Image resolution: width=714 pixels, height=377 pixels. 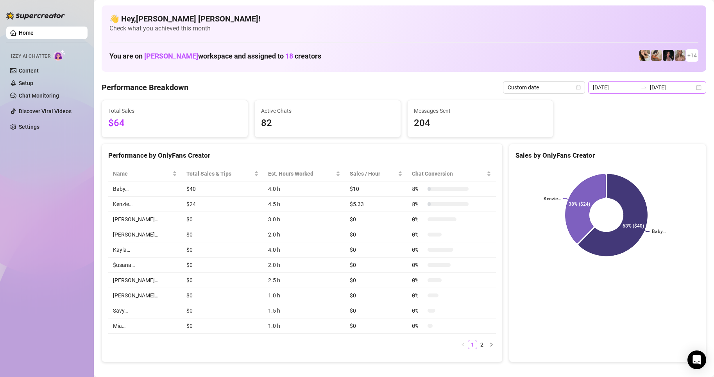 What do you see at coordinates (692, 55) in the screenshot?
I see `span: + 14` at bounding box center [692, 55].